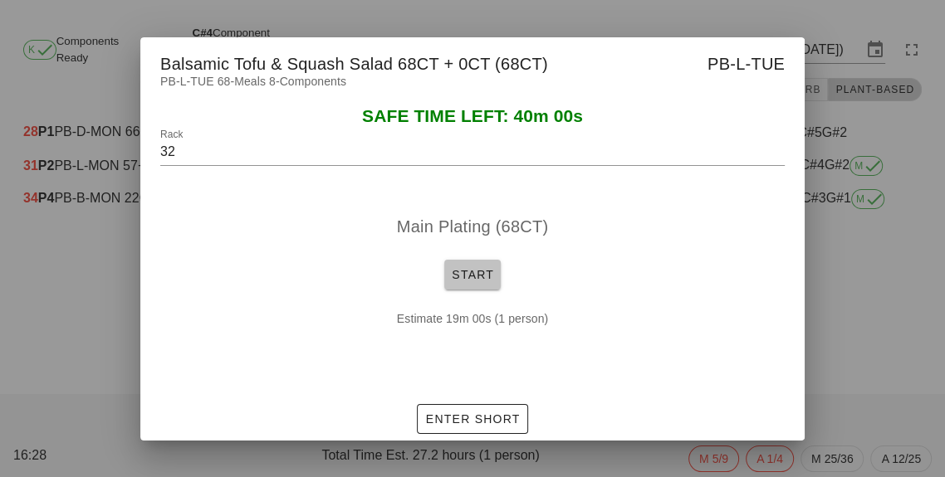 Image resolution: width=945 pixels, height=477 pixels. I want to click on div: Balsamic Tofu & Squash Salad 68CT + 0CT (68CT), so click(472, 61).